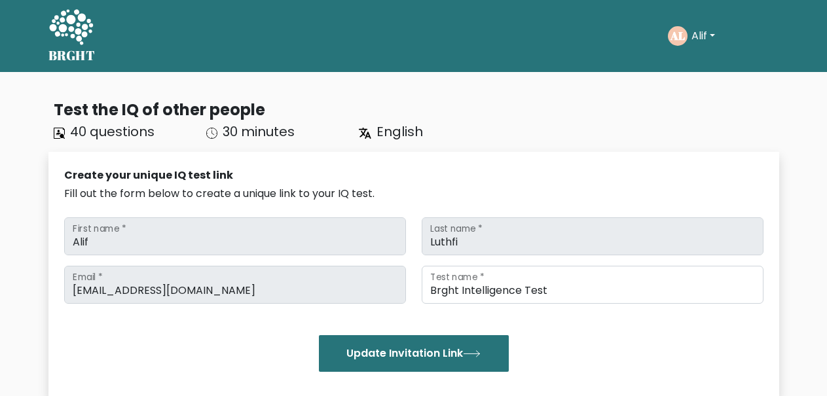 This screenshot has width=827, height=396. I want to click on button: Alif, so click(704, 36).